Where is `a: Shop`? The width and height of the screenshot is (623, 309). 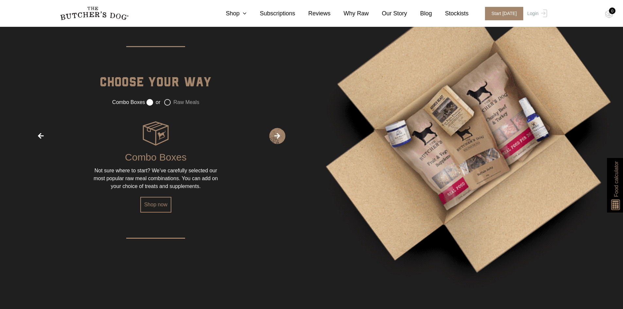 a: Shop is located at coordinates (230, 13).